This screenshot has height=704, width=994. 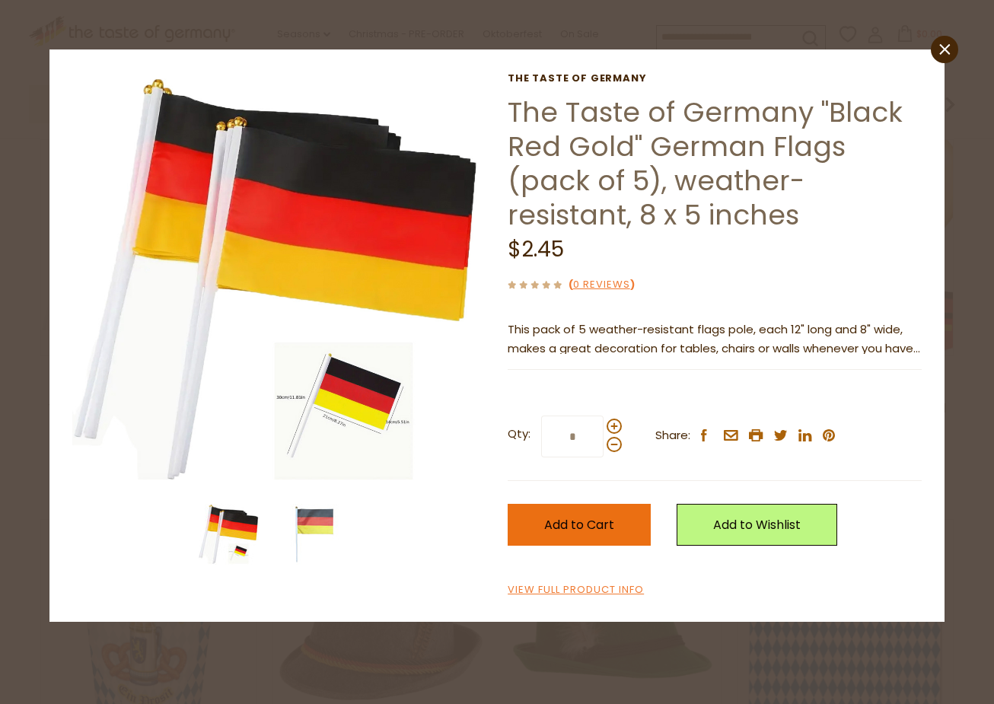 I want to click on span: Add to Cart, so click(x=579, y=525).